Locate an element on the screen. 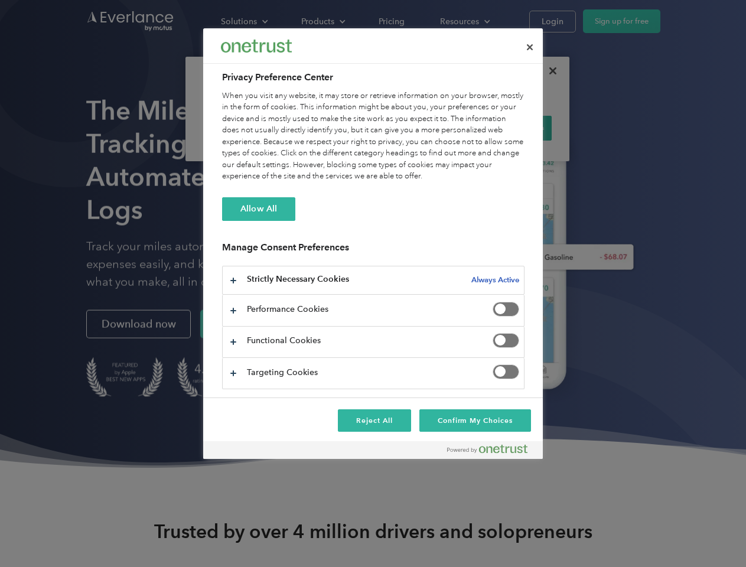  a: Powered by OneTrust Opens in a new Tab is located at coordinates (492, 451).